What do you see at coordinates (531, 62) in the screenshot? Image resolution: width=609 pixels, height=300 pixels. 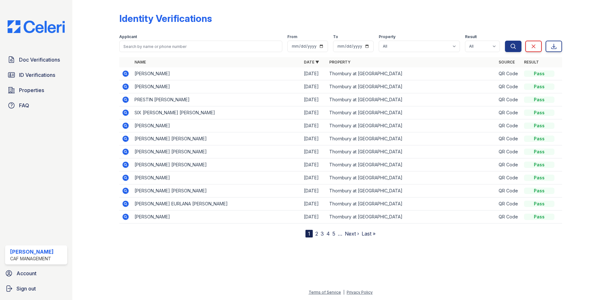 I see `a: Result` at bounding box center [531, 62].